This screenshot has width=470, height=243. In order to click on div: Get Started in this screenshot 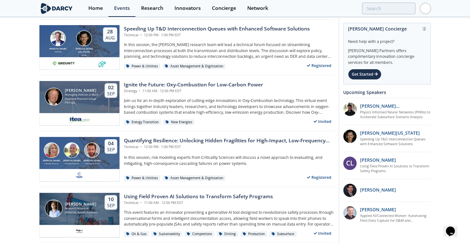, I will do `click(365, 74)`.